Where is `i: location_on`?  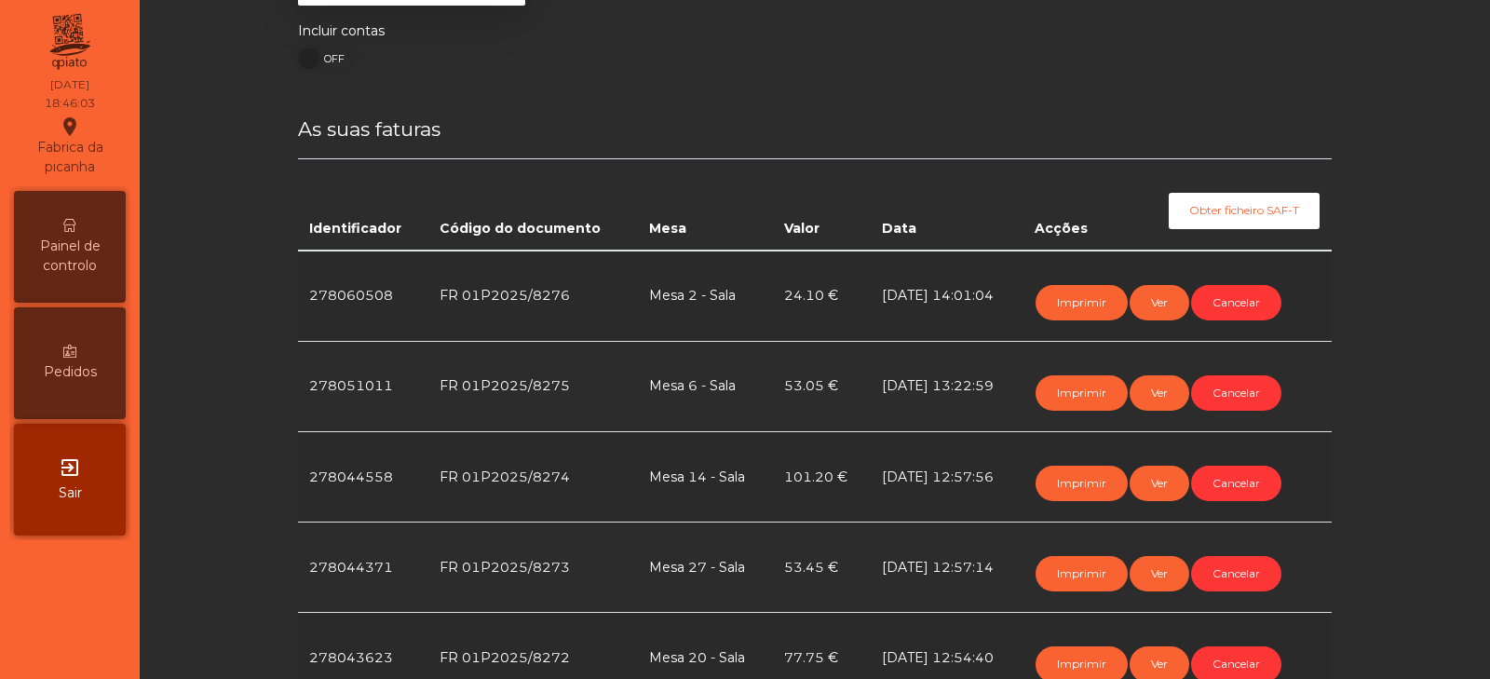 i: location_on is located at coordinates (70, 127).